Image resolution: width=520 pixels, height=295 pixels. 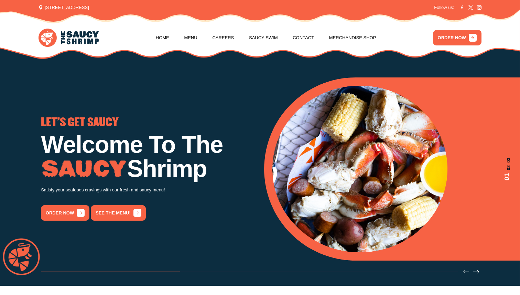 I want to click on button: Next slide, so click(x=476, y=272).